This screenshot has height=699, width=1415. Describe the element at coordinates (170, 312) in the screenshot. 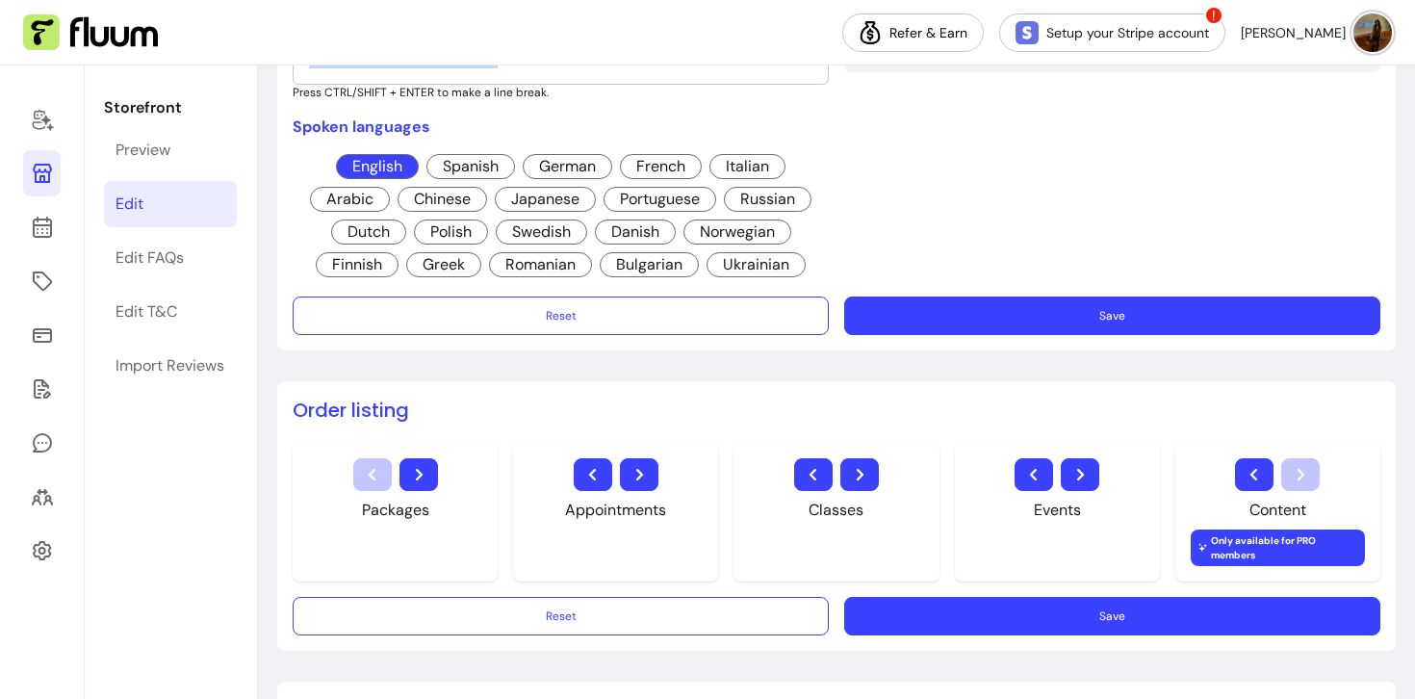

I see `a: Edit T&C` at that location.